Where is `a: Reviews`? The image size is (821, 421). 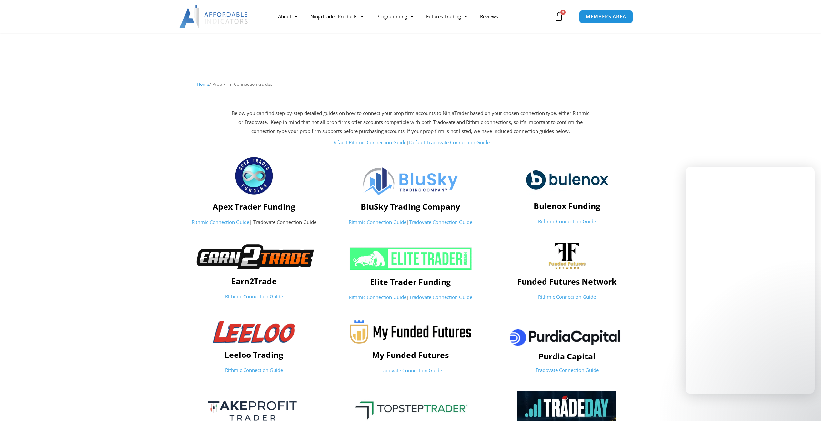 a: Reviews is located at coordinates (489, 16).